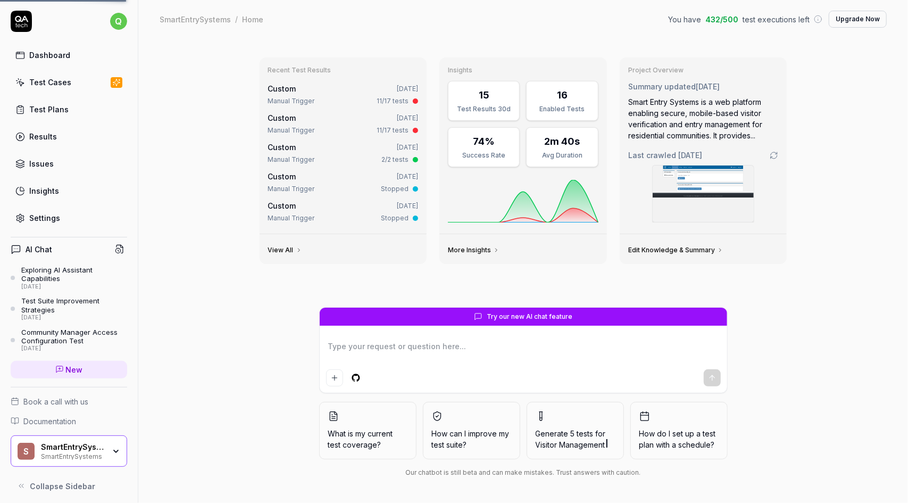 This screenshot has width=908, height=503. Describe the element at coordinates (523, 70) in the screenshot. I see `h3: Insights` at that location.